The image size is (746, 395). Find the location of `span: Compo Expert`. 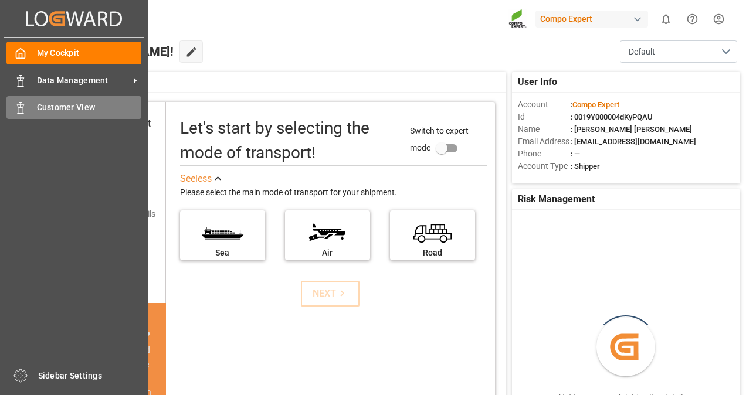

span: Compo Expert is located at coordinates (596, 104).